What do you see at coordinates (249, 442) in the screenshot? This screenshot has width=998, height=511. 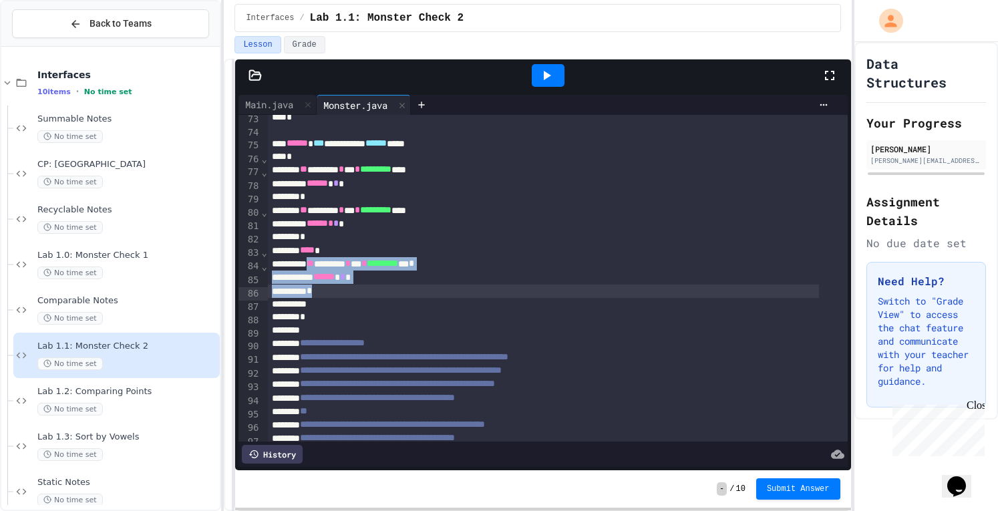 I see `div: 97` at bounding box center [249, 442].